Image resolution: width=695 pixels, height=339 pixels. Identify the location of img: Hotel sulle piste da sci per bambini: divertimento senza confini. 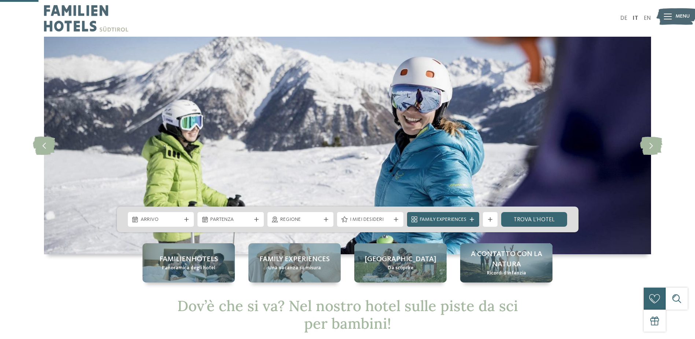
(347, 145).